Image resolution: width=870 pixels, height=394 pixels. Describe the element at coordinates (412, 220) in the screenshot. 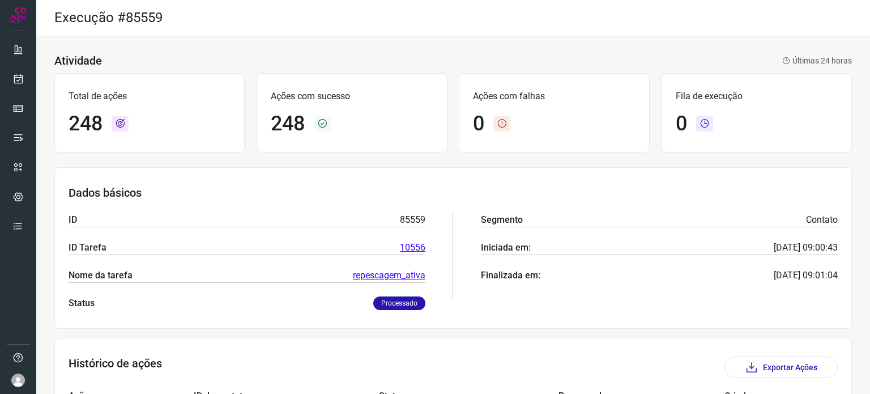

I see `p: 85559` at that location.